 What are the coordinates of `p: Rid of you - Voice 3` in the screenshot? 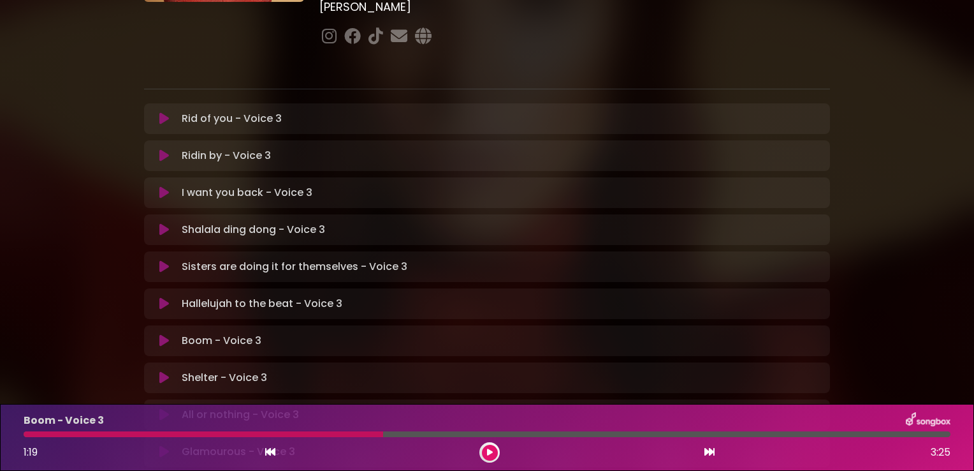 It's located at (231, 119).